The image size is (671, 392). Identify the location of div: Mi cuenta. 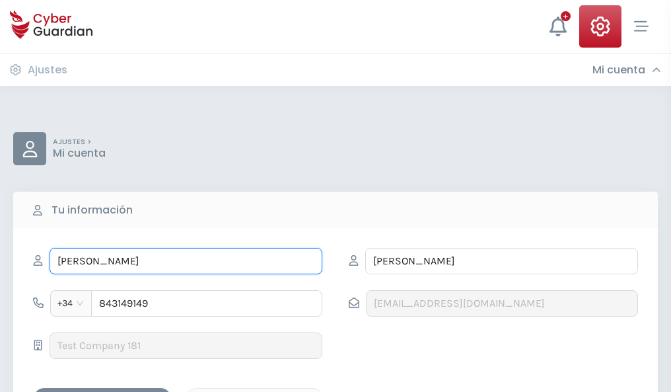
(627, 70).